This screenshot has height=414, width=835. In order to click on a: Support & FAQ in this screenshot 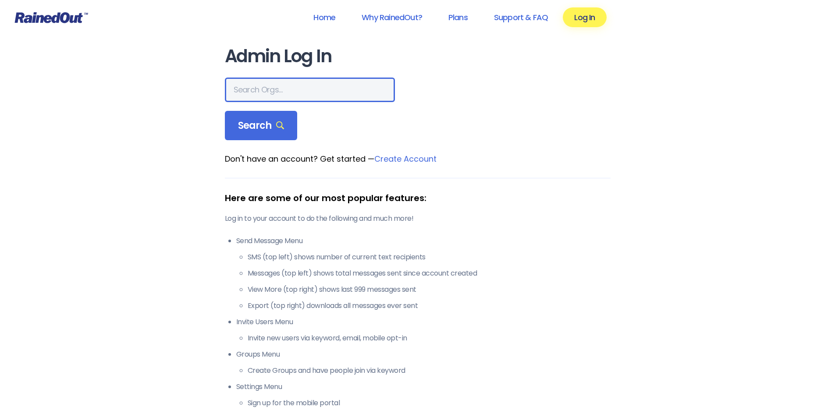, I will do `click(520, 17)`.